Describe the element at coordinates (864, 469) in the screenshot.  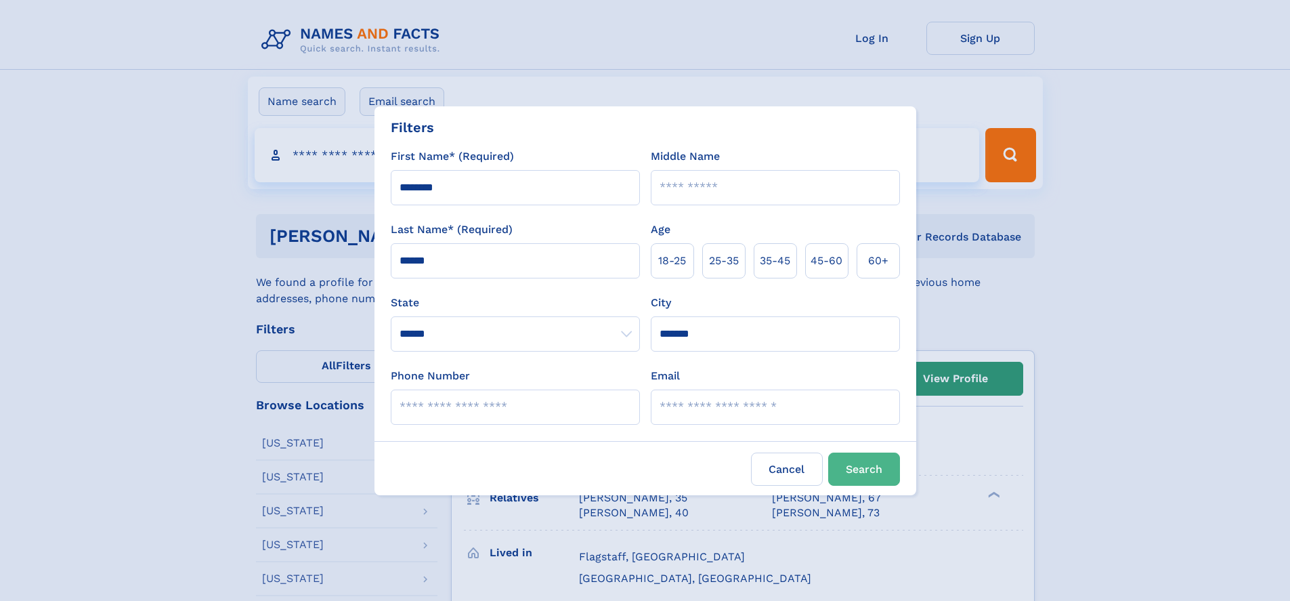
I see `button: Search` at that location.